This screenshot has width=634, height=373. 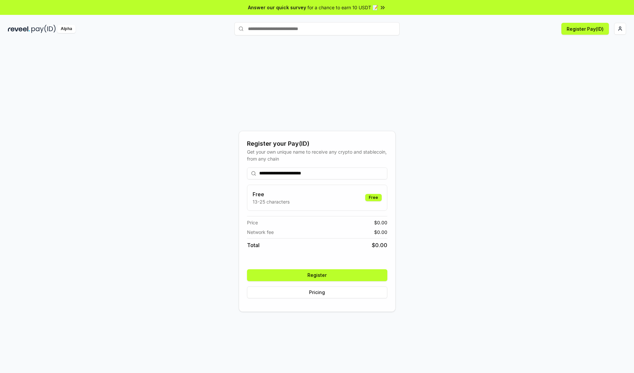 I want to click on img: pay_id, so click(x=44, y=29).